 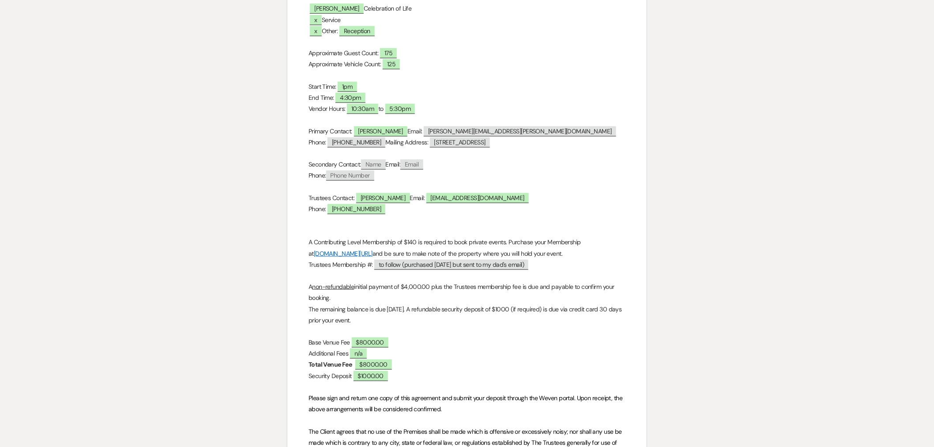 I want to click on p: Service, so click(x=467, y=20).